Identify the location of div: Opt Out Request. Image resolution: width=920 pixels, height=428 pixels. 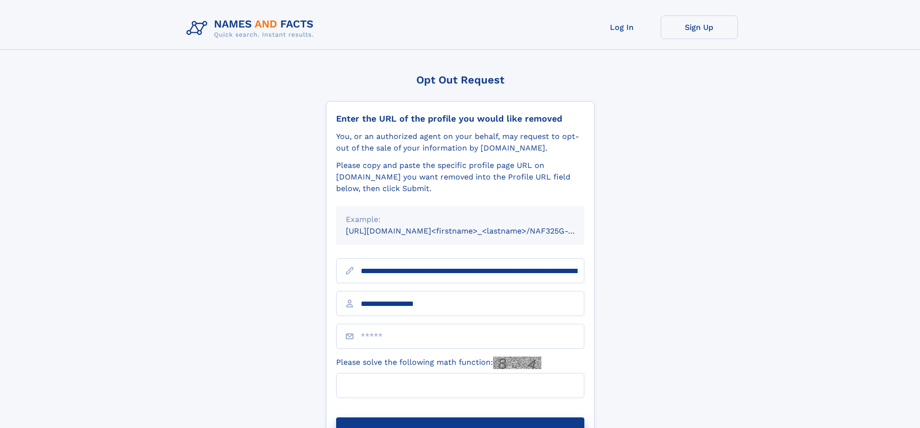
(460, 80).